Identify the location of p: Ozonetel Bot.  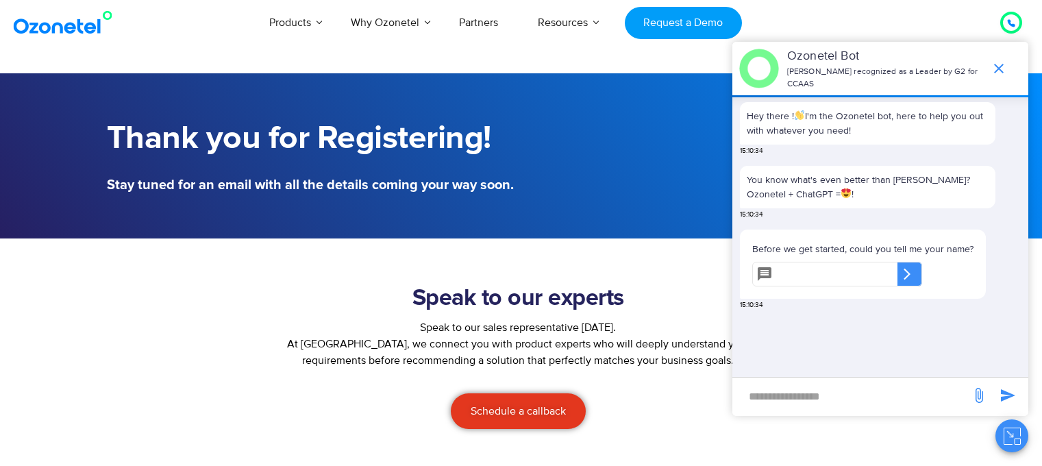
(885, 56).